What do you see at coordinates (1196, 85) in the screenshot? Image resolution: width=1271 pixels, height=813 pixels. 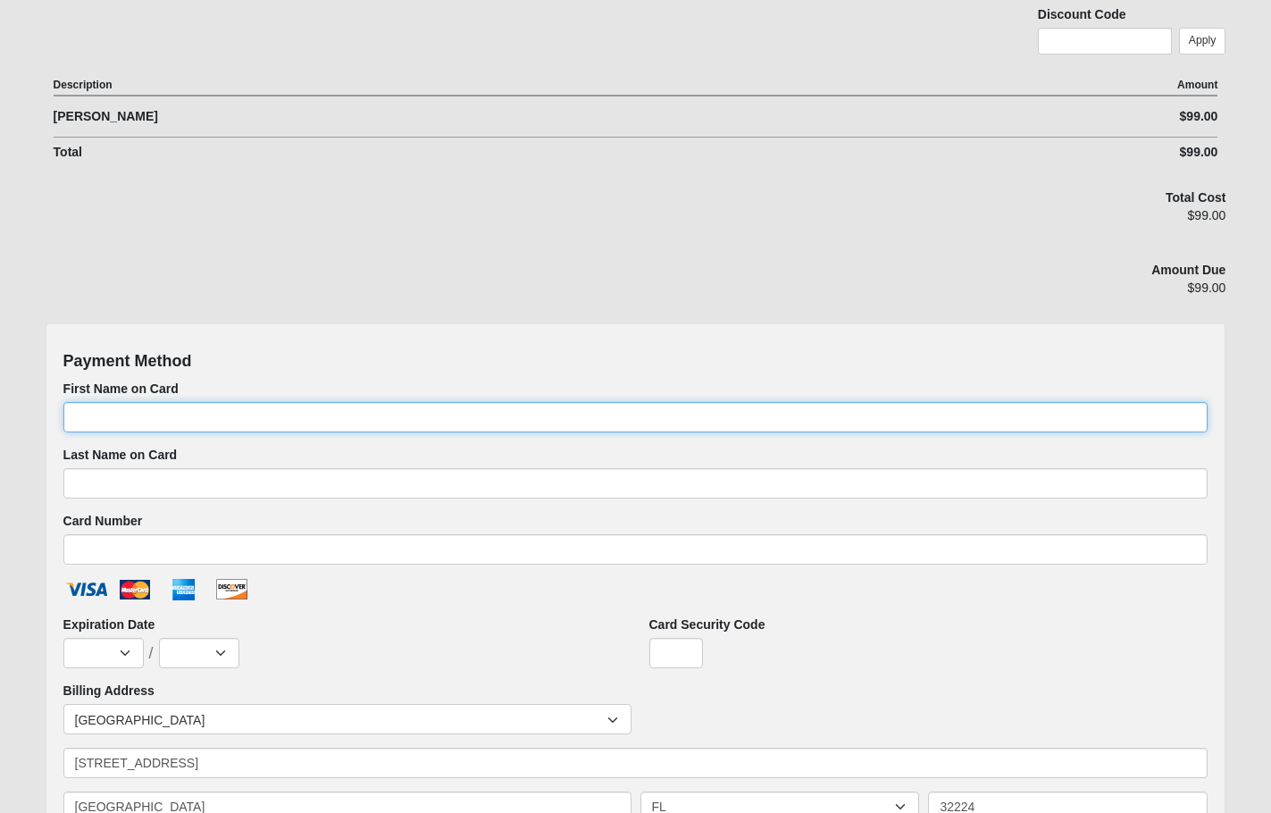 I see `strong: Amount` at bounding box center [1196, 85].